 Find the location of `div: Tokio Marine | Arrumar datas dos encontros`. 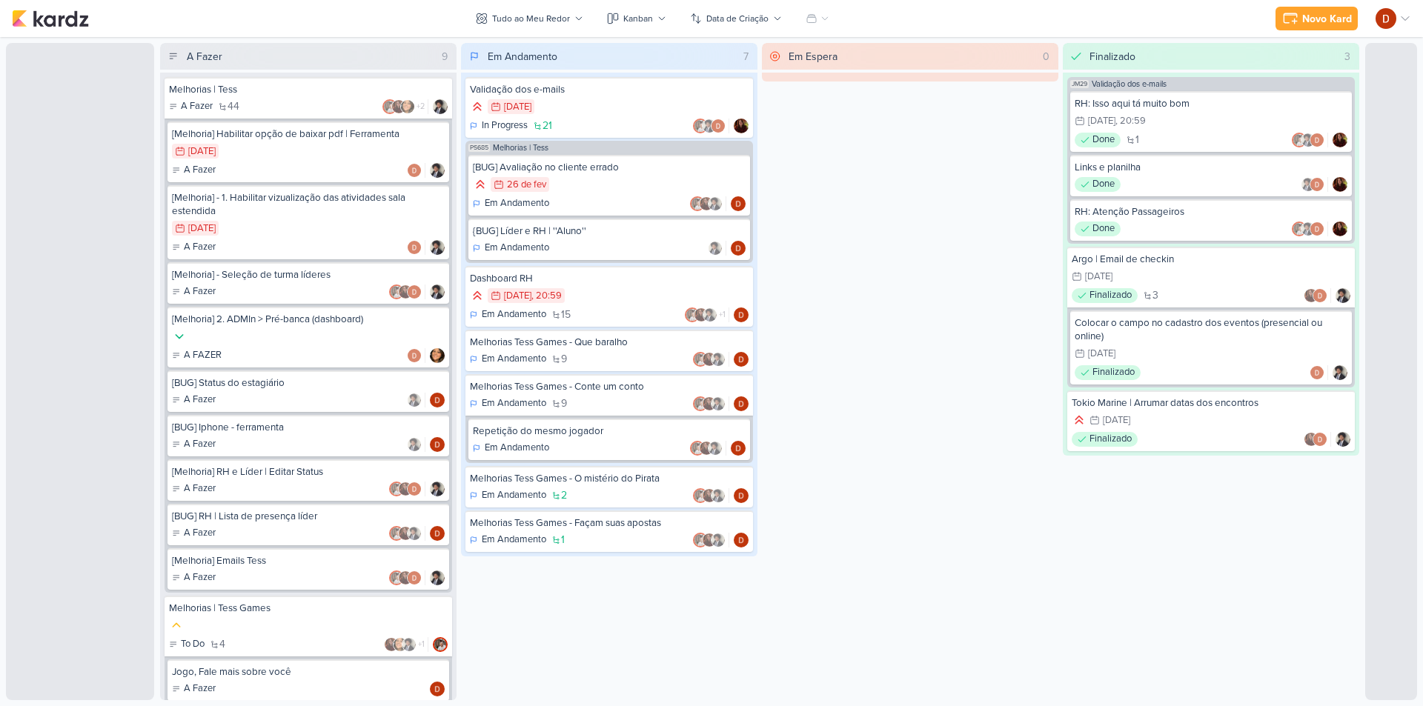

div: Tokio Marine | Arrumar datas dos encontros is located at coordinates (1211, 403).